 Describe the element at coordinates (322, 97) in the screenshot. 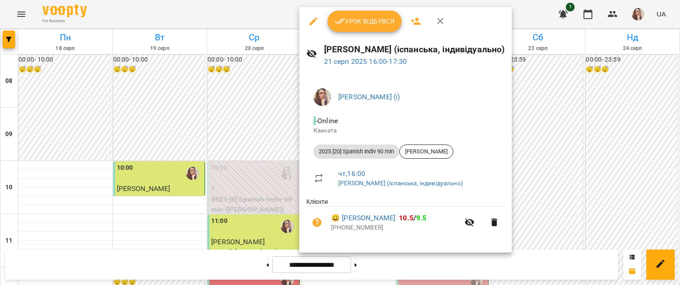

I see `img: 81cb2171bfcff7464404e752be421e56.JPG` at that location.